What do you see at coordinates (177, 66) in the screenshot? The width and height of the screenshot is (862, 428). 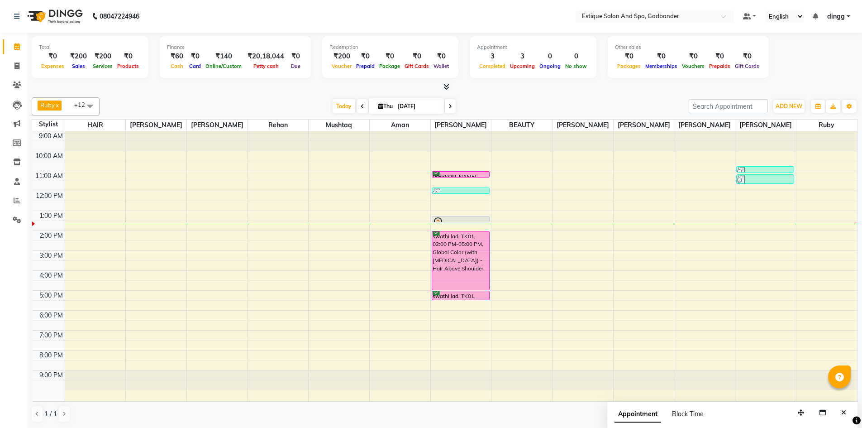 I see `span: Cash` at bounding box center [177, 66].